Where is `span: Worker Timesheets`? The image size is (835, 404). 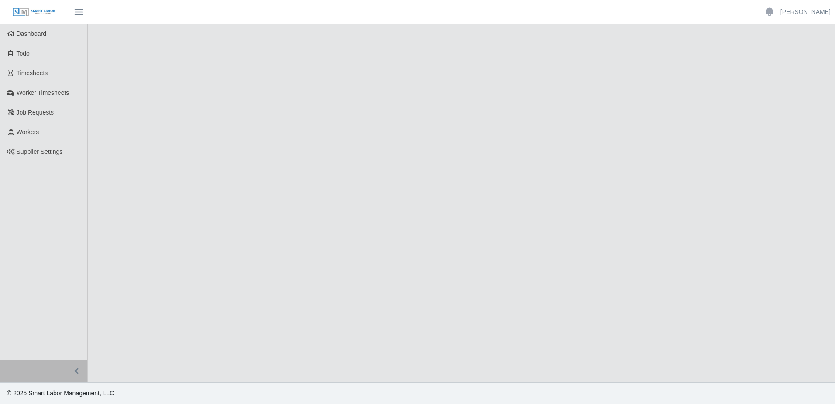
span: Worker Timesheets is located at coordinates (43, 93).